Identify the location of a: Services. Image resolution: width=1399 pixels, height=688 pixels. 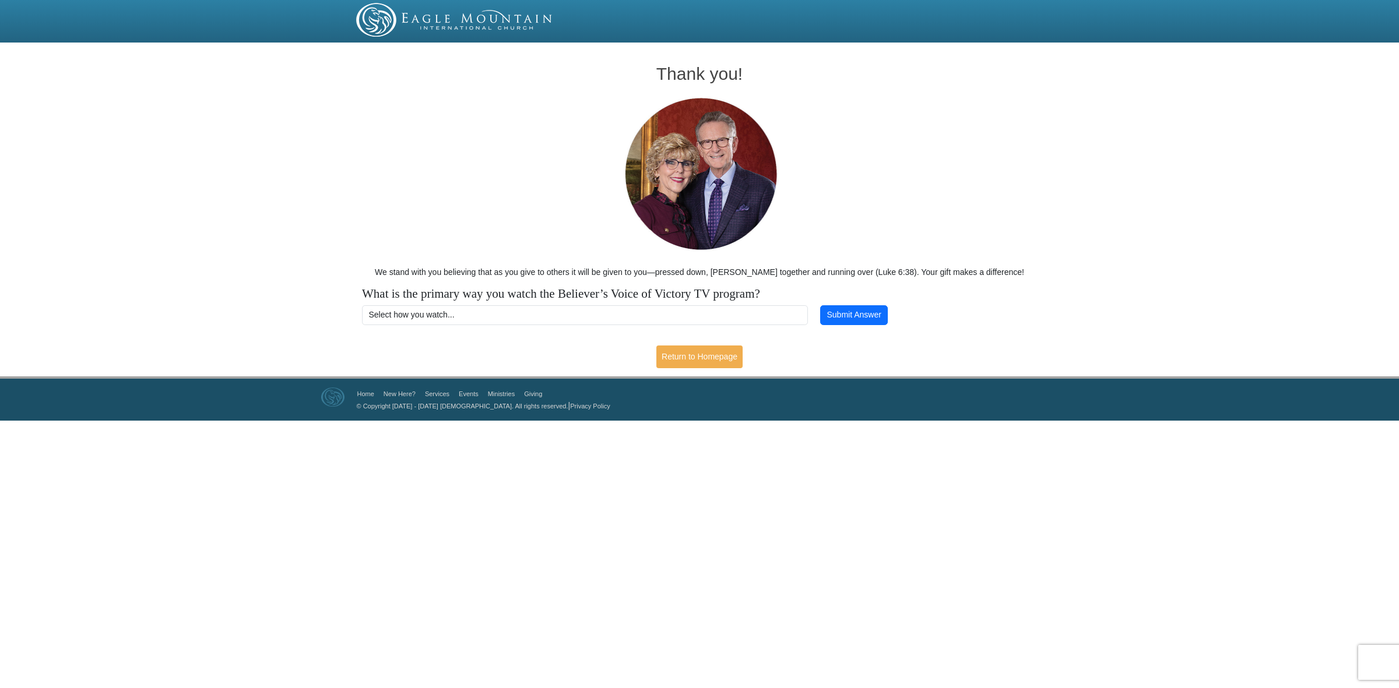
(437, 394).